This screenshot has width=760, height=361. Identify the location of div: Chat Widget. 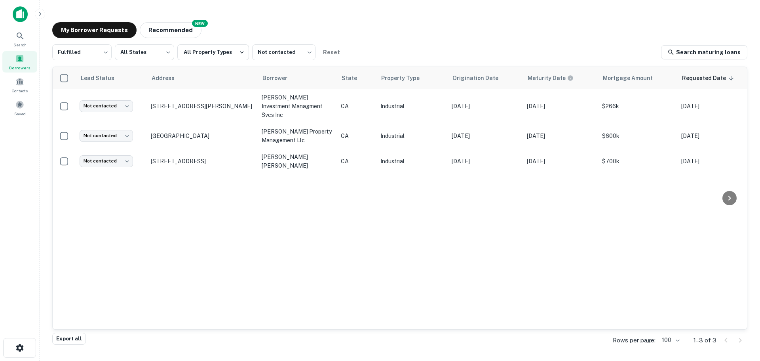
(741, 316).